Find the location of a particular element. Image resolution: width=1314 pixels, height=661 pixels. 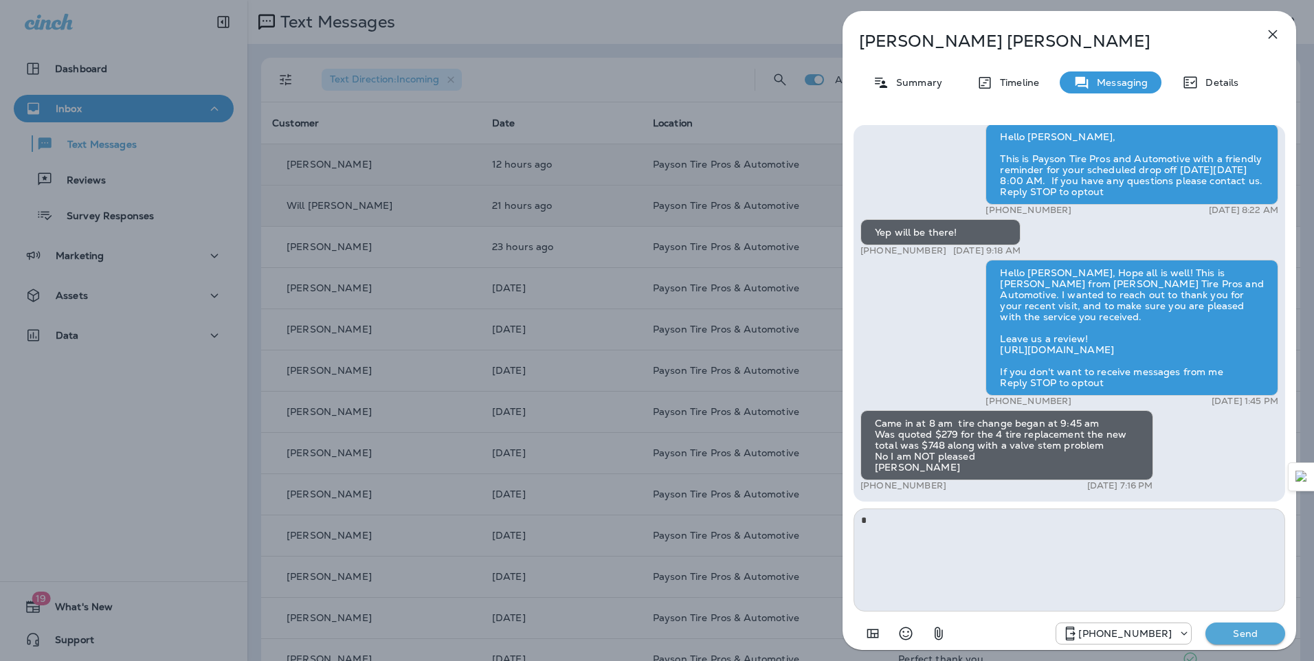

div: Came in at 8 am tire change began at 9:45 am Was quoted $279 for the 4 tire replacement the new t... is located at coordinates (1007, 445).